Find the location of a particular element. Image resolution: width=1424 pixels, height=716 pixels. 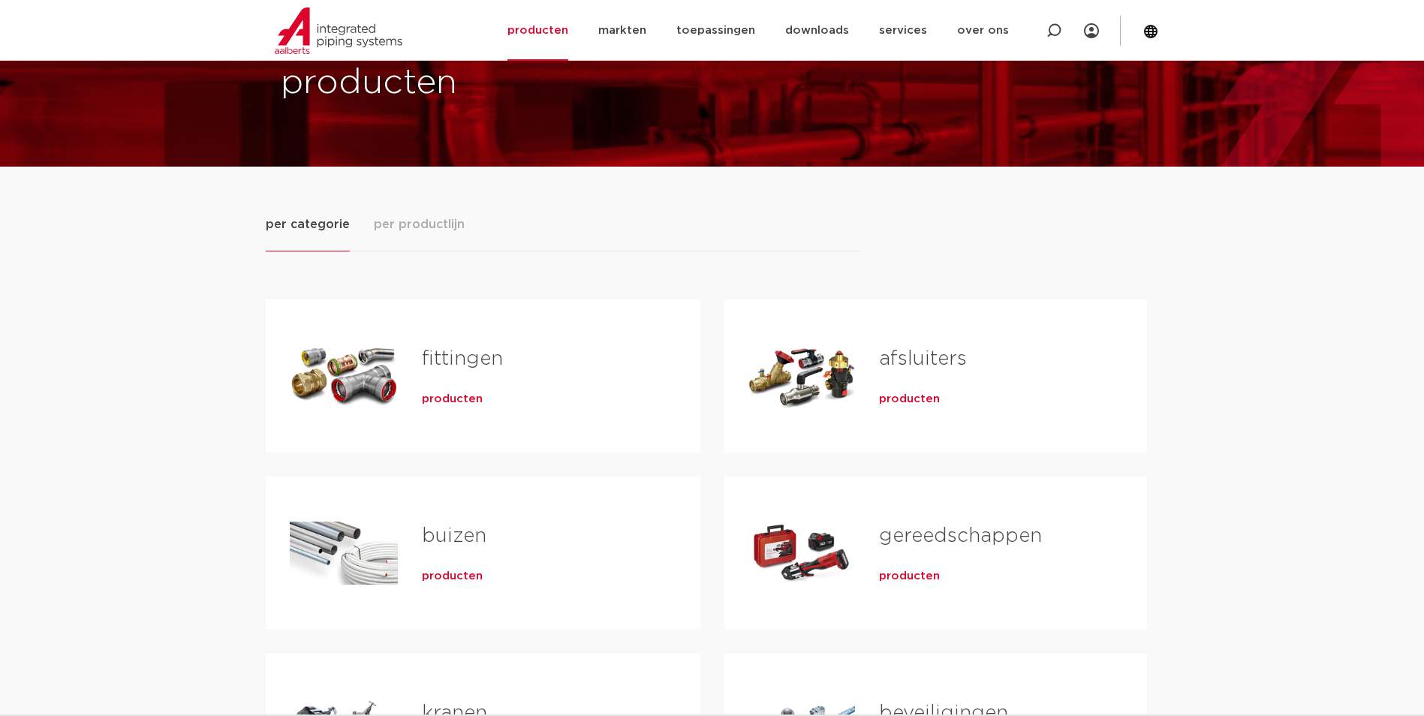

a: buizen is located at coordinates (454, 536).